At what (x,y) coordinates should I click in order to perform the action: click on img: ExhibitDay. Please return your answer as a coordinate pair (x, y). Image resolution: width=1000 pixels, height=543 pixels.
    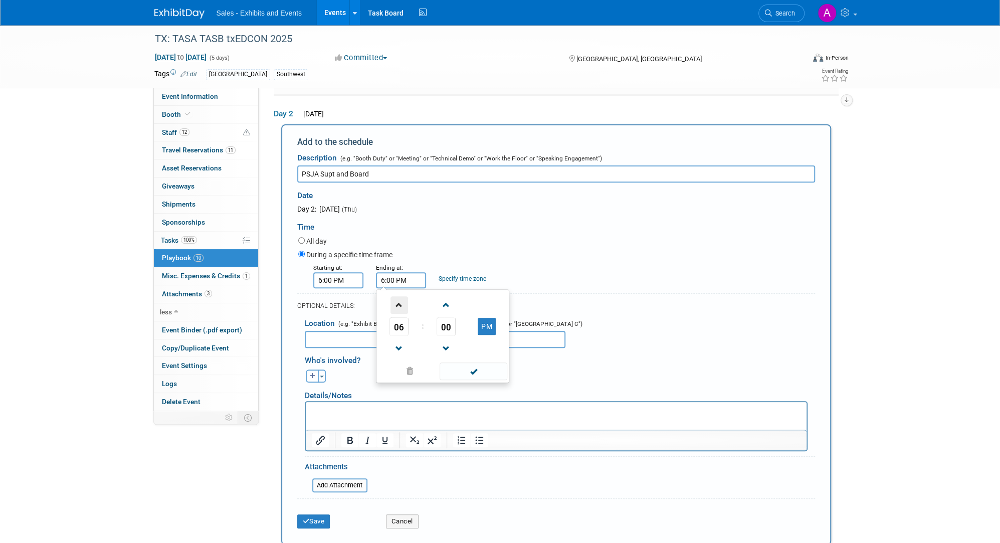
    Looking at the image, I should click on (179, 14).